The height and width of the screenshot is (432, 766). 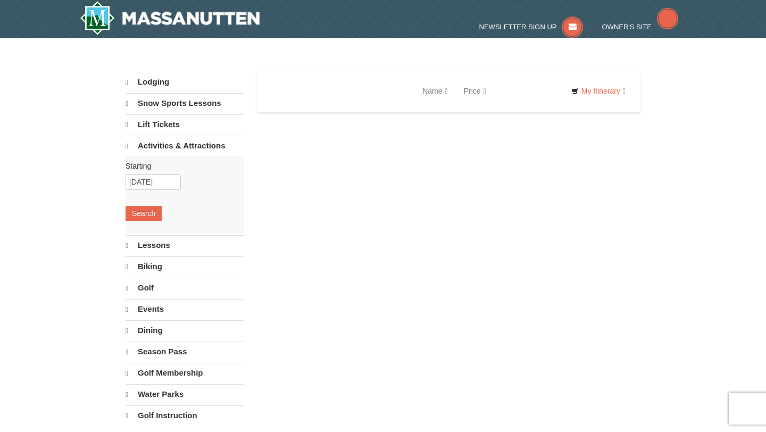 I want to click on a: Events, so click(x=185, y=309).